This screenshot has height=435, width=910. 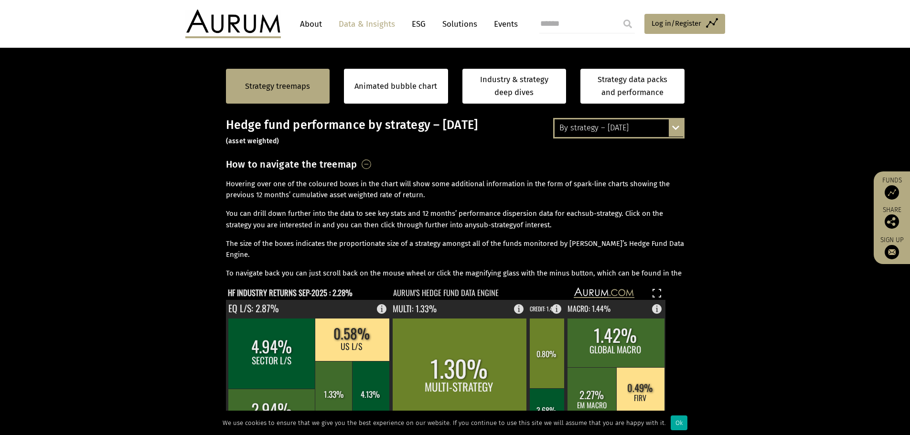 What do you see at coordinates (460, 24) in the screenshot?
I see `a: Solutions` at bounding box center [460, 24].